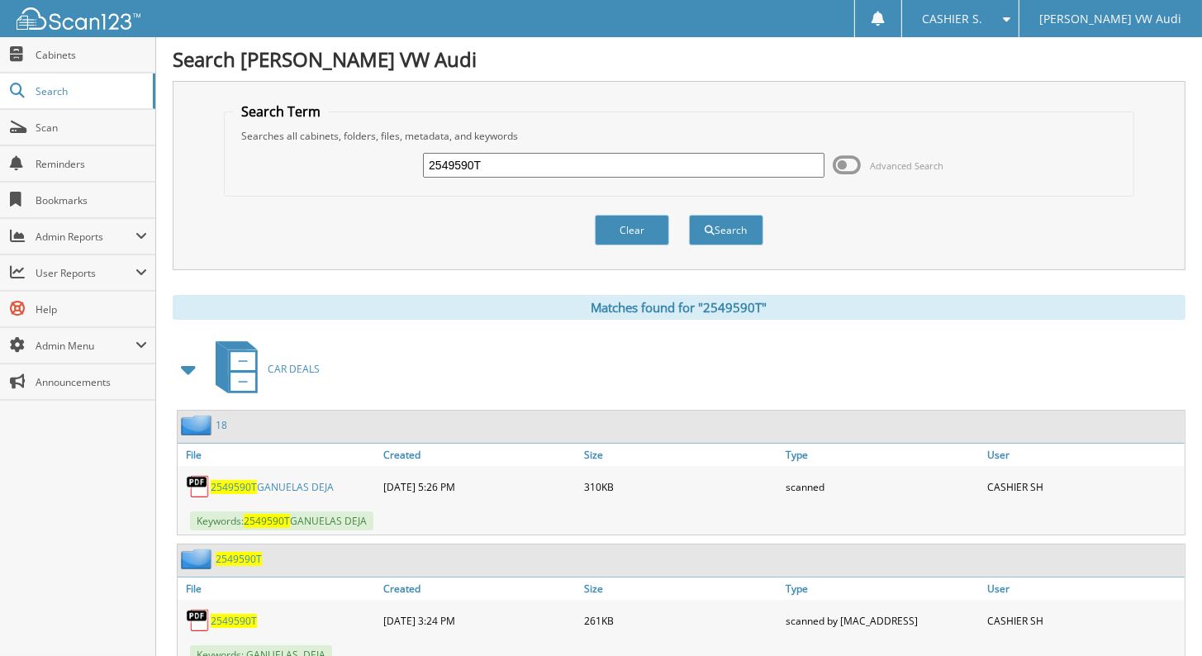  What do you see at coordinates (952, 19) in the screenshot?
I see `span: CASHIER S.` at bounding box center [952, 19].